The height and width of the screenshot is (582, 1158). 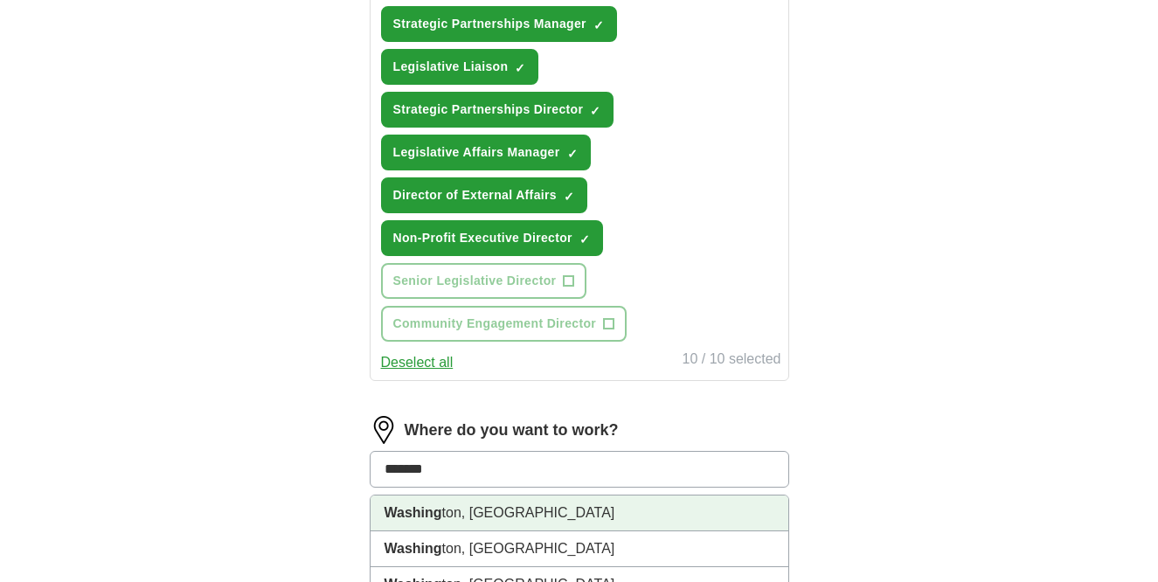 I want to click on span: Legislative Affairs Manager, so click(x=476, y=152).